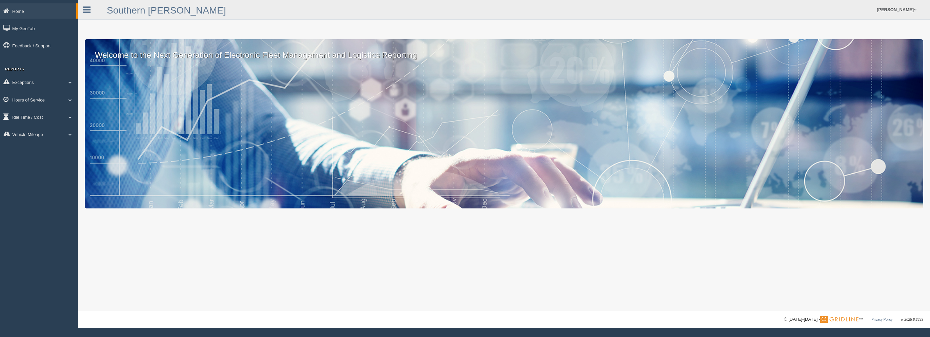 This screenshot has width=930, height=337. I want to click on img: Gridline, so click(839, 320).